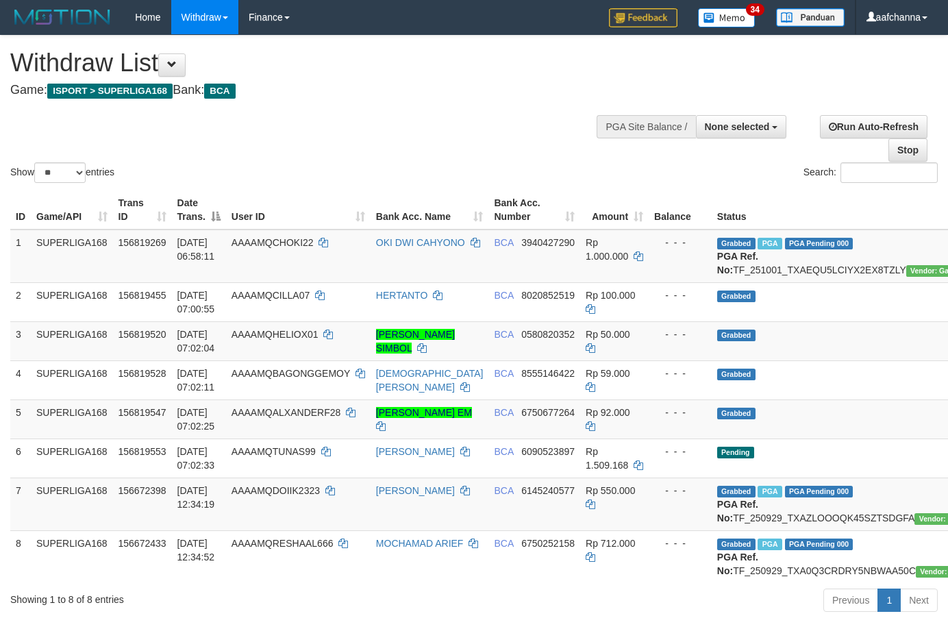  What do you see at coordinates (60, 173) in the screenshot?
I see `select: Showentries` at bounding box center [60, 173].